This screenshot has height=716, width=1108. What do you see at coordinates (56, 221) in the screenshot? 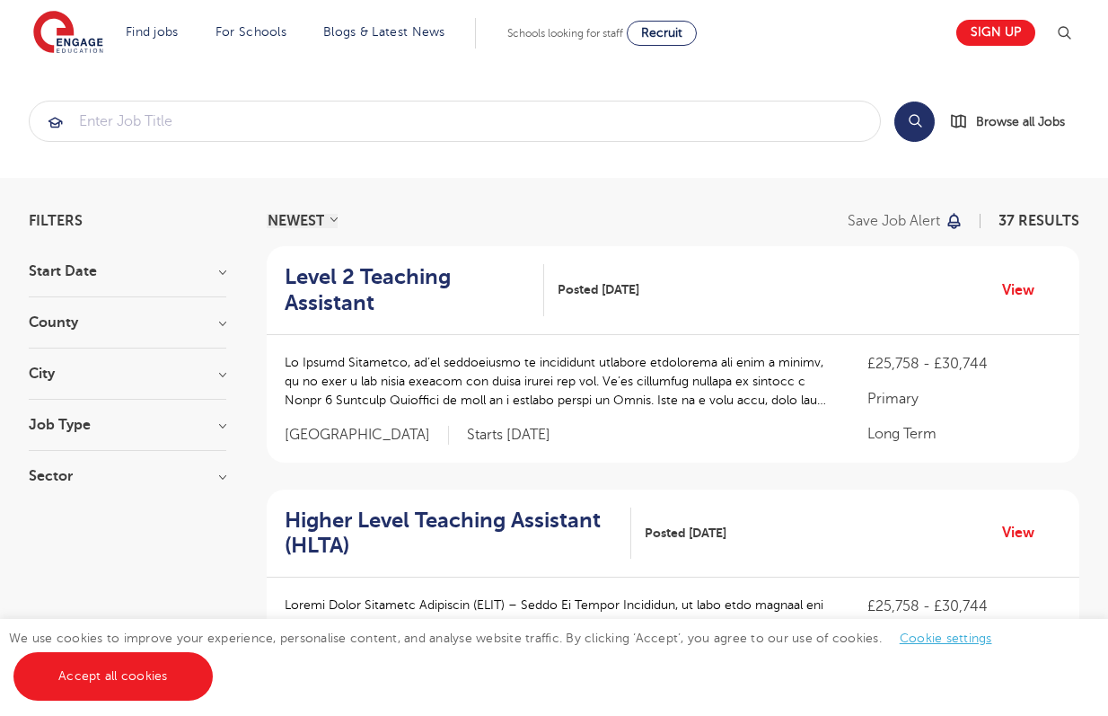
I see `span: Filters` at bounding box center [56, 221].